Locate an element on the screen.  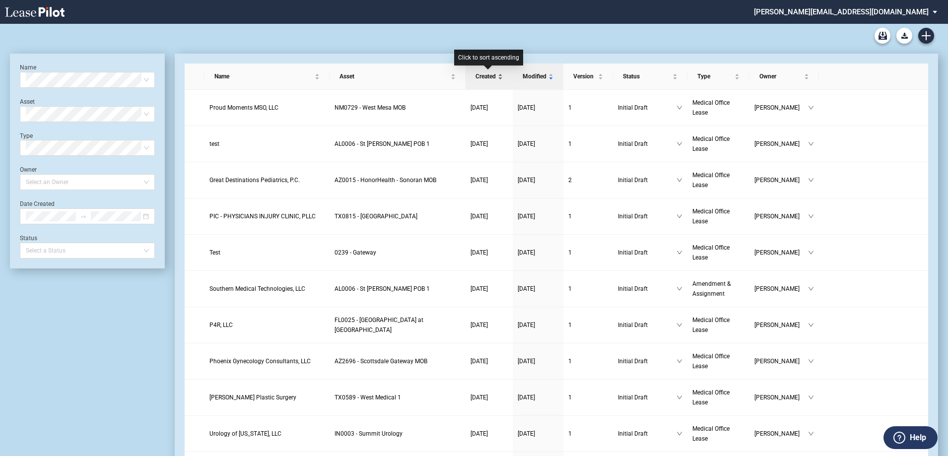
span: FL0025 - Medical Village at Maitland is located at coordinates (379, 325).